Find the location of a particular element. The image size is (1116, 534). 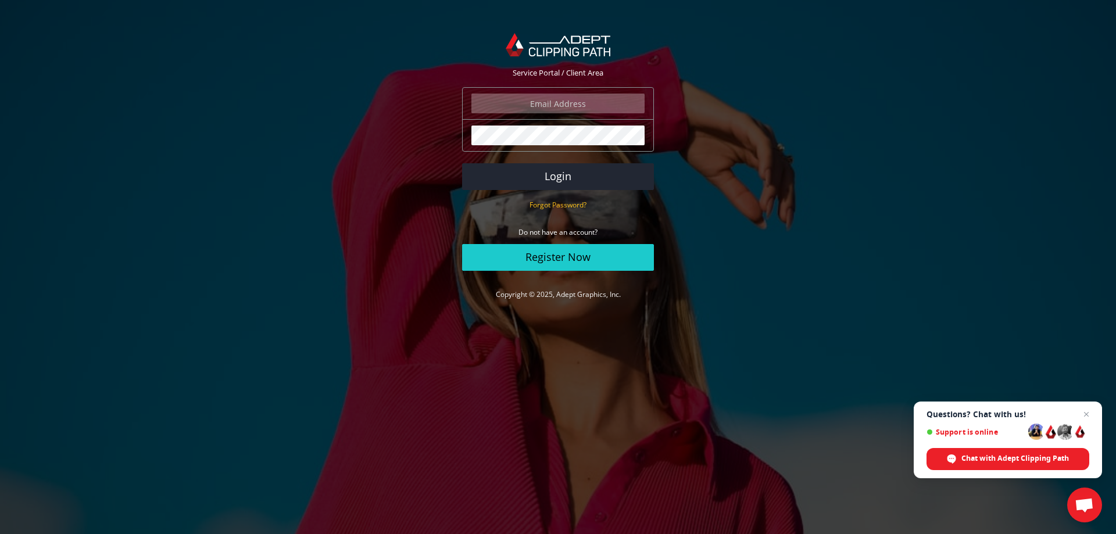

a: Open chat is located at coordinates (1085, 505).